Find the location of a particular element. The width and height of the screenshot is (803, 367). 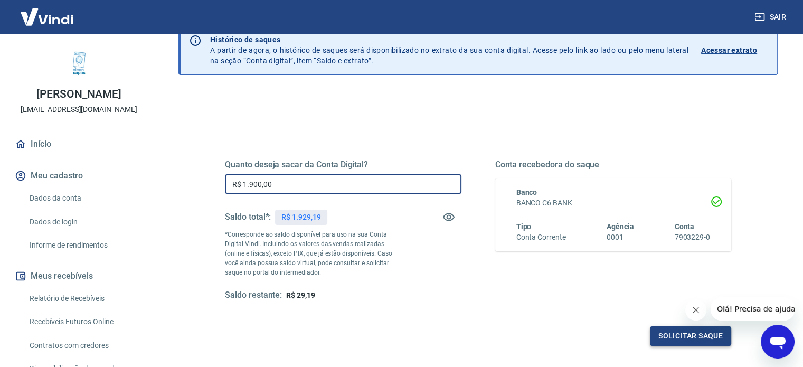

h6: 7903229-0 is located at coordinates (692, 237).